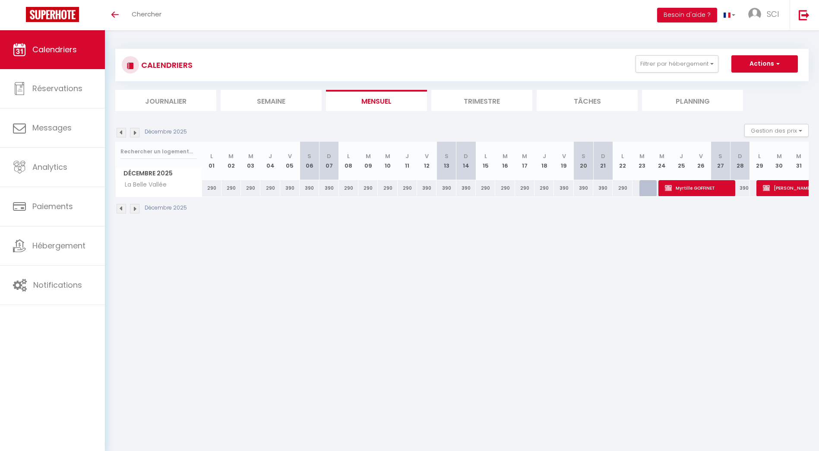 The height and width of the screenshot is (451, 819). I want to click on th: 26, so click(701, 161).